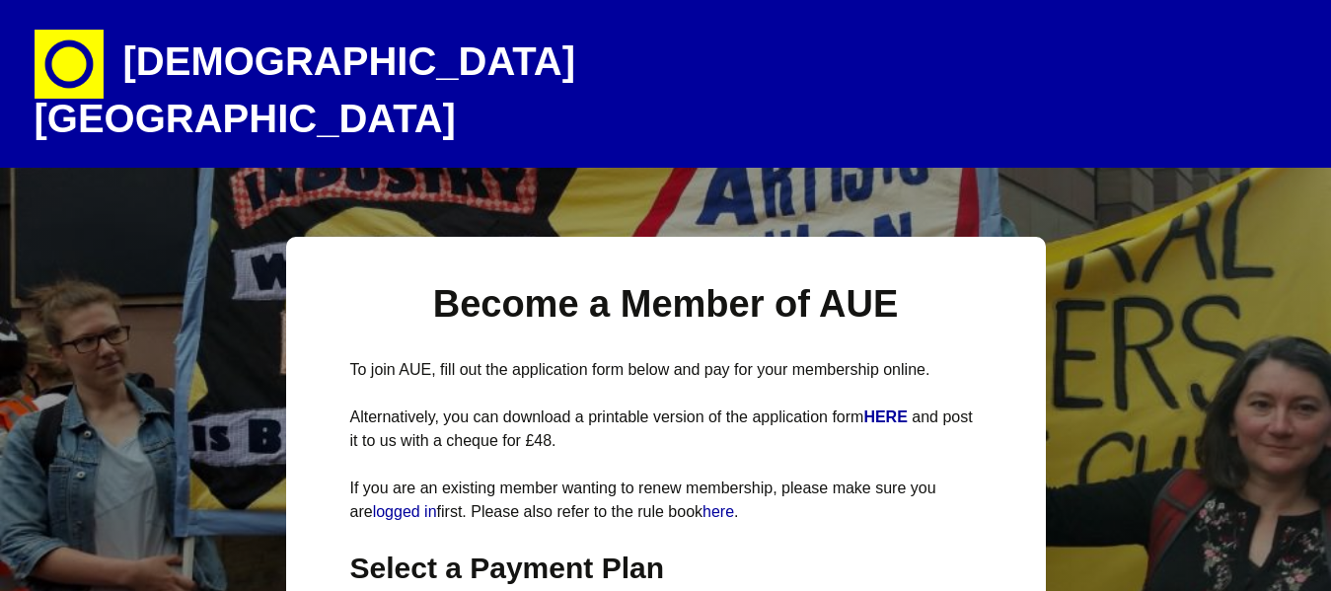 The height and width of the screenshot is (591, 1331). I want to click on h1: Become a Member of AUE, so click(666, 304).